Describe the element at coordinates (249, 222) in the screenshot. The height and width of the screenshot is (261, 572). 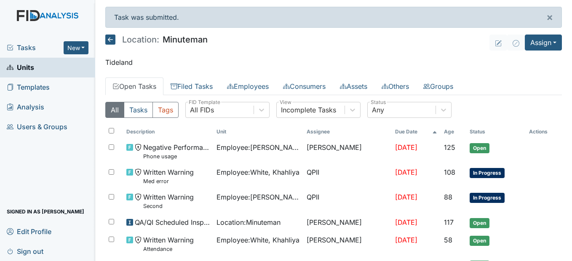
I see `span: Location : Minuteman` at that location.